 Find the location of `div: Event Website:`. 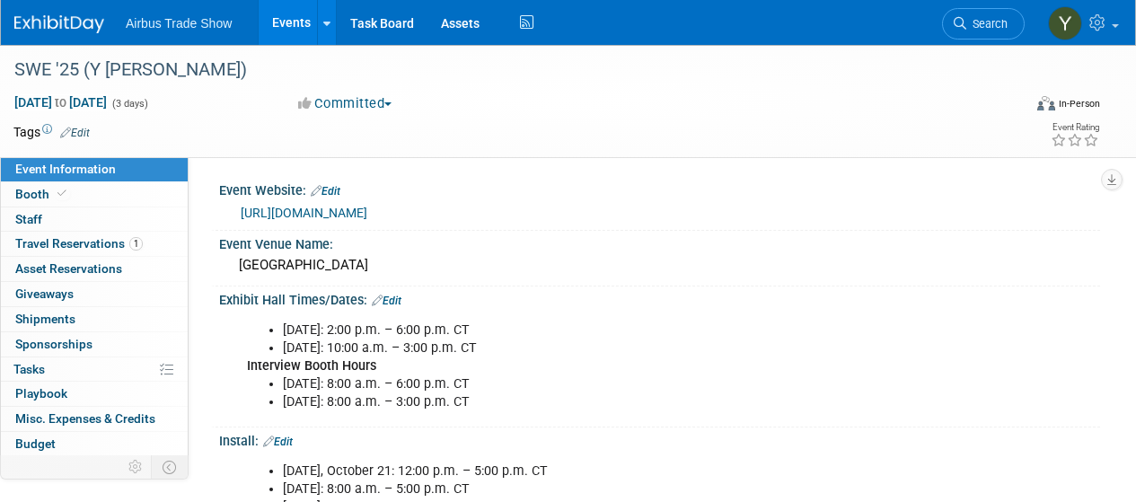

div: Event Website: is located at coordinates (659, 189).